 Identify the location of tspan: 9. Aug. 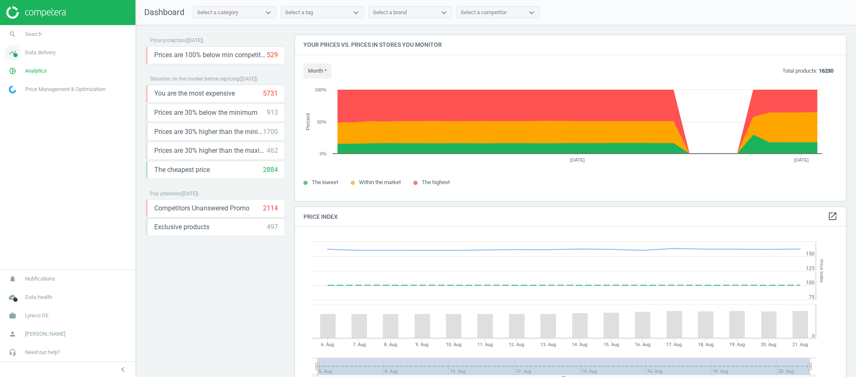
(422, 345).